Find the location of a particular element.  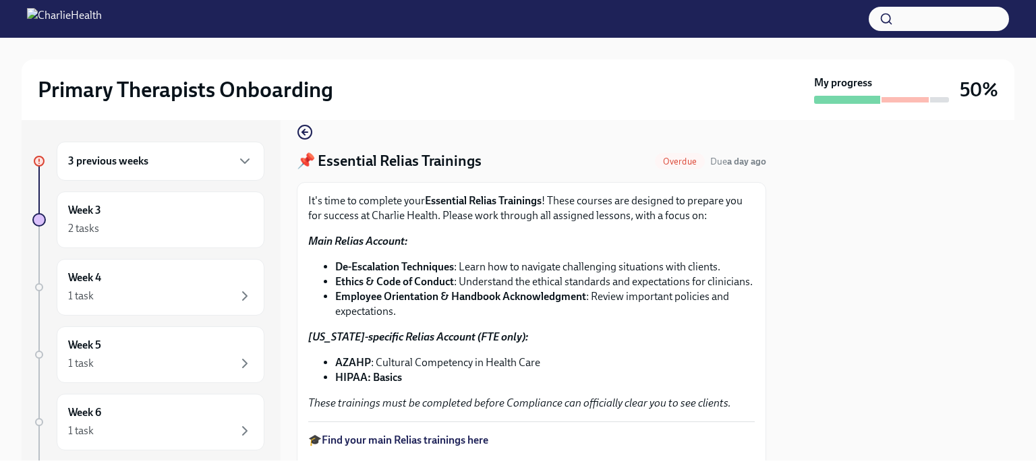

strong: Essential Relias Trainings is located at coordinates (483, 200).